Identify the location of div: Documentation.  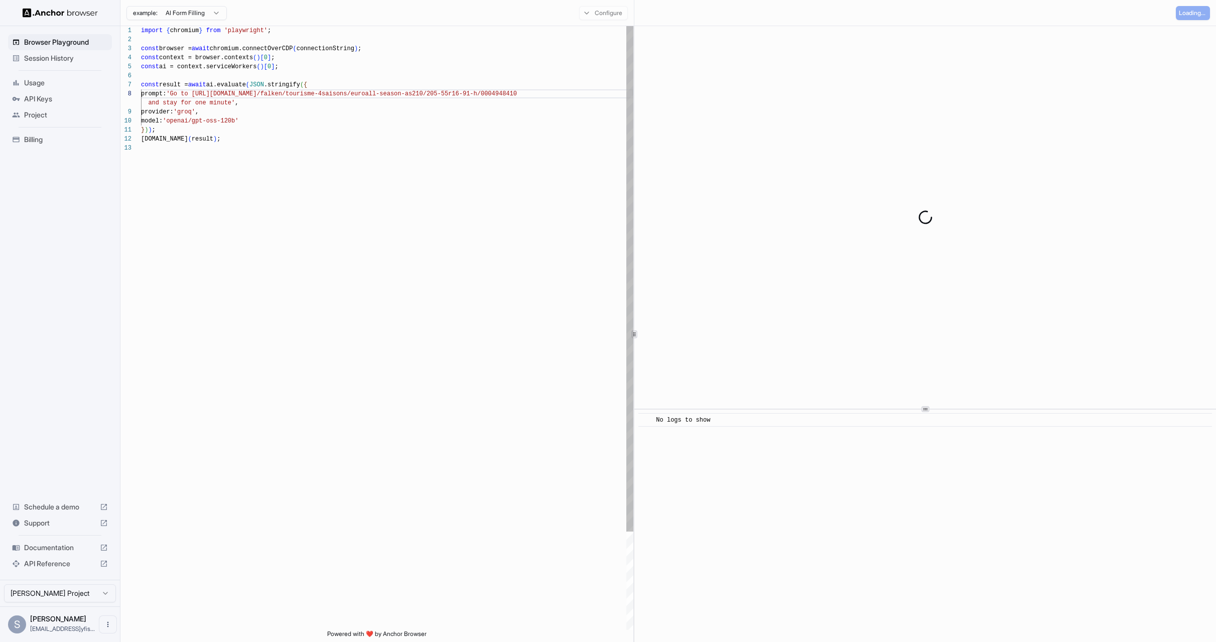
(60, 547).